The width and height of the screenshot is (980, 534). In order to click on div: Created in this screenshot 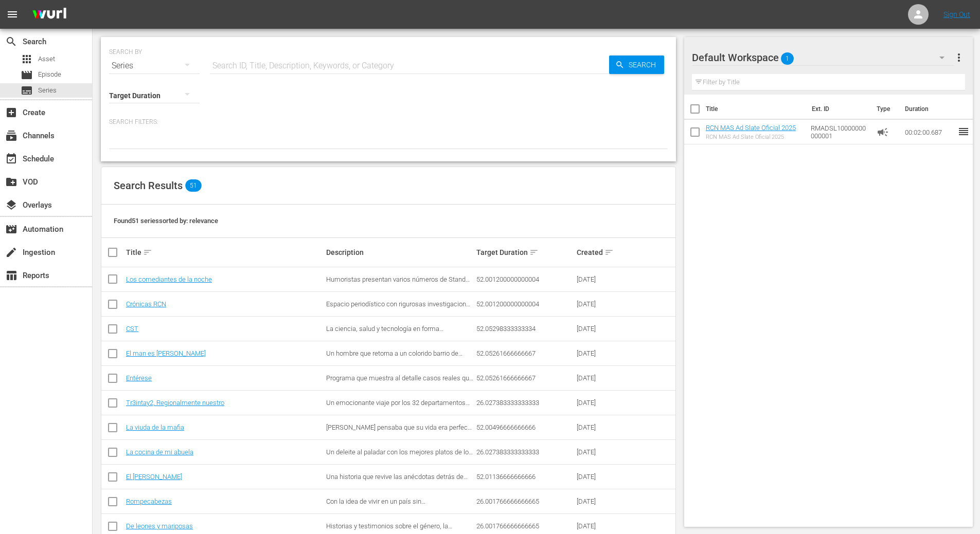, I will do `click(600, 253)`.